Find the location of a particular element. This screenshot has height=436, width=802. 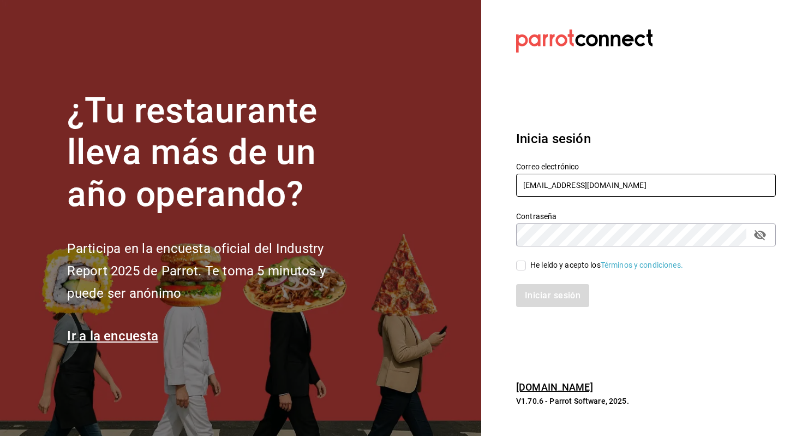

label: Contraseña is located at coordinates (646, 216).